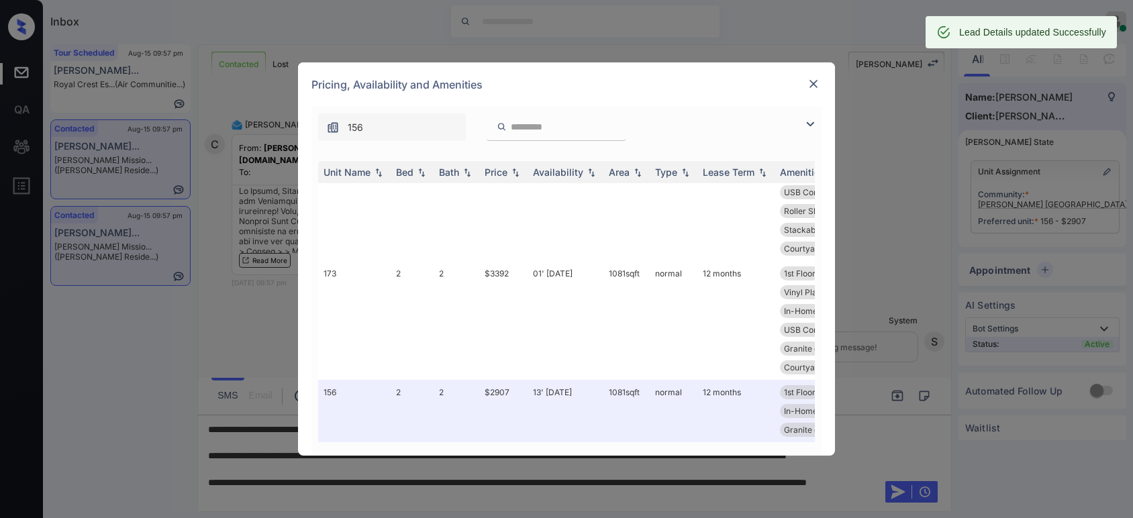  What do you see at coordinates (728, 172) in the screenshot?
I see `div: Lease Term` at bounding box center [728, 172].